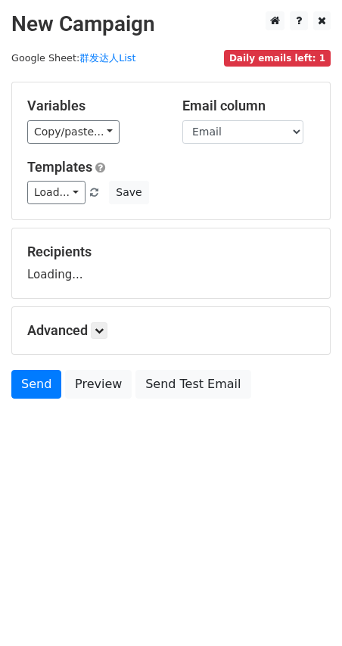 This screenshot has width=342, height=646. What do you see at coordinates (36, 384) in the screenshot?
I see `a: Send` at bounding box center [36, 384].